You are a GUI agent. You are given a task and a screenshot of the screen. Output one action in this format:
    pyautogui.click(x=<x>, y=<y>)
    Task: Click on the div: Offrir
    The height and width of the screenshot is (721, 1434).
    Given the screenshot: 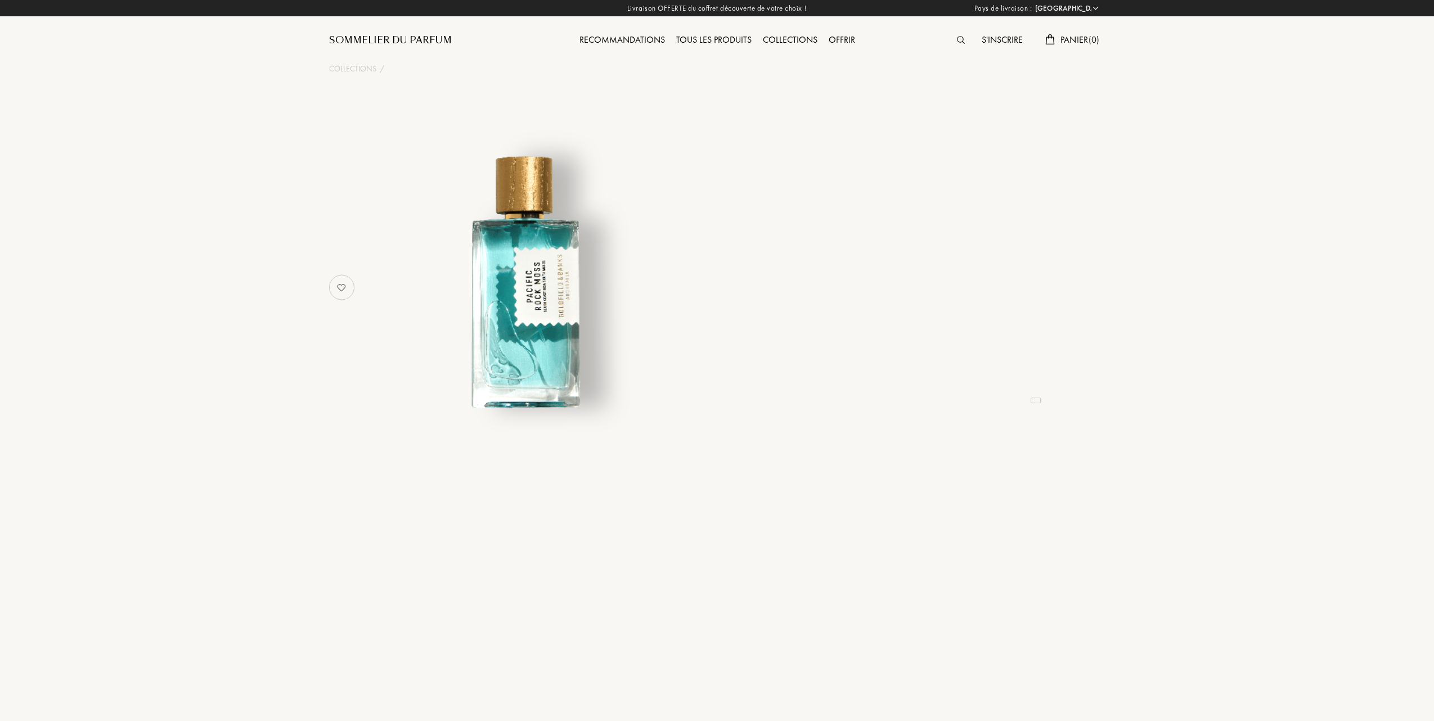 What is the action you would take?
    pyautogui.click(x=842, y=41)
    